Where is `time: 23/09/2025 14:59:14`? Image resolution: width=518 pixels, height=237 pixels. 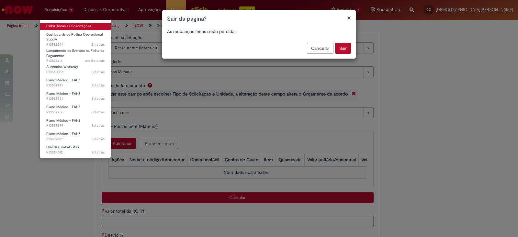 time: 23/09/2025 14:59:14 is located at coordinates (98, 72).